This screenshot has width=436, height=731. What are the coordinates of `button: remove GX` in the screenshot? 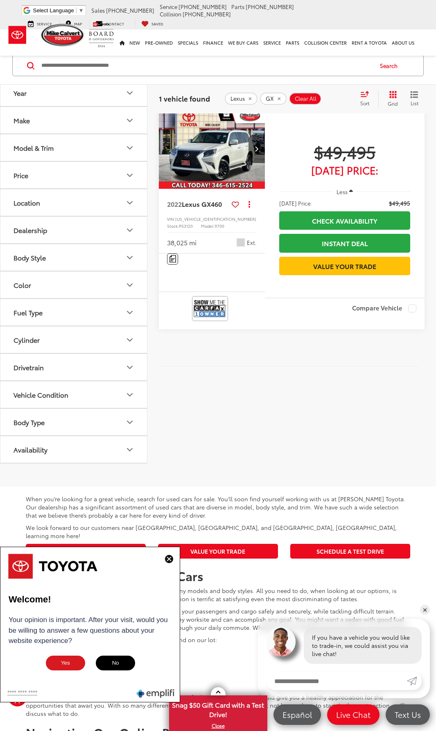 It's located at (273, 99).